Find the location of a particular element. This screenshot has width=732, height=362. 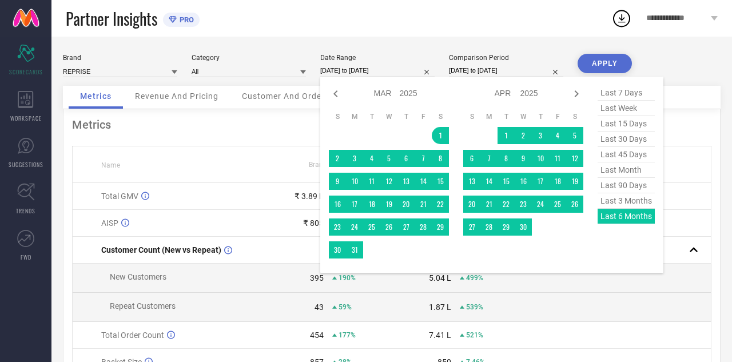

td: Thu Mar 20 2025 is located at coordinates (406, 204).